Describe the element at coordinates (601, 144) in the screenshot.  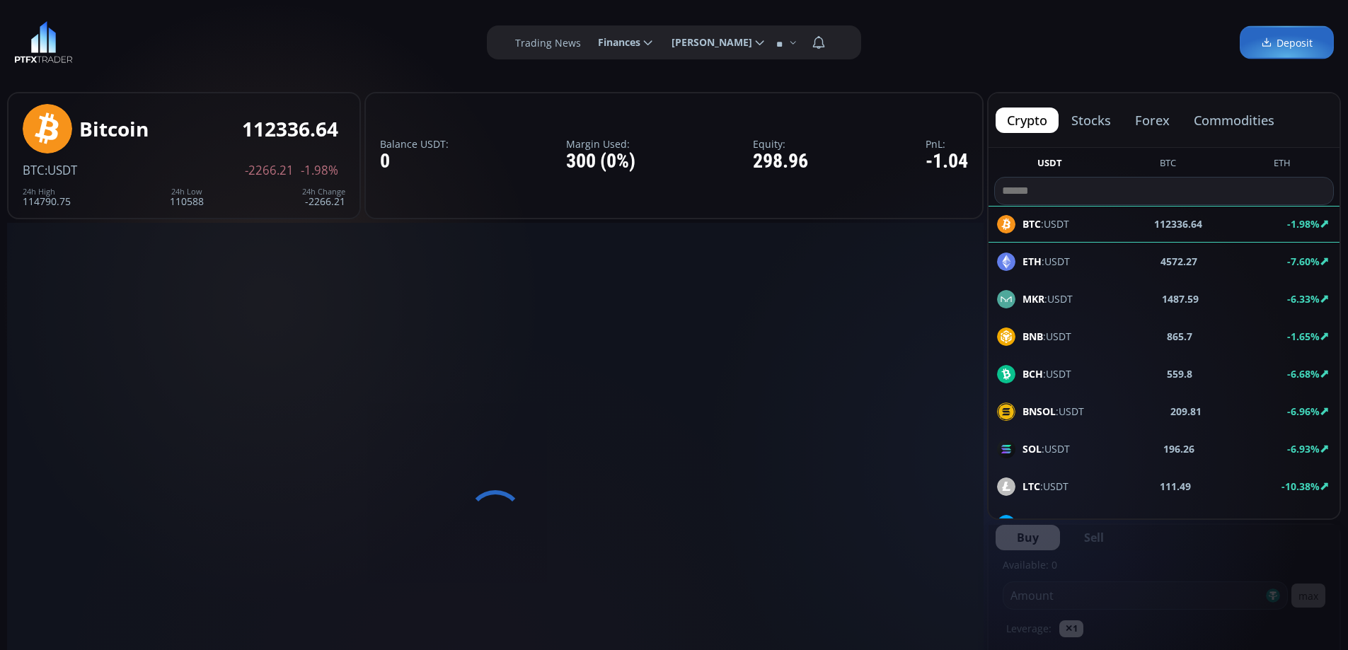
I see `label: Margin Used:` at that location.